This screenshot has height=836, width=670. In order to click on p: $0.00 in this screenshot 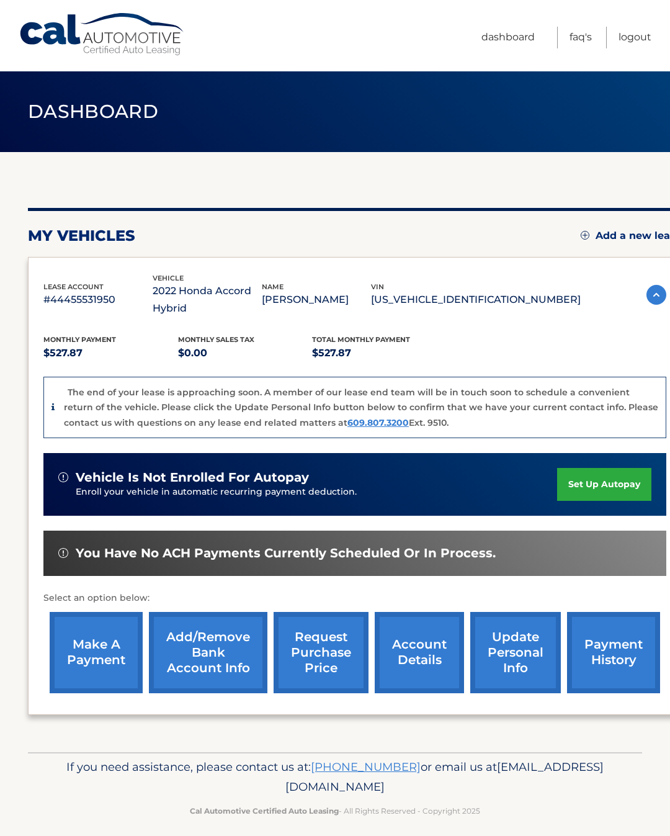, I will do `click(245, 353)`.